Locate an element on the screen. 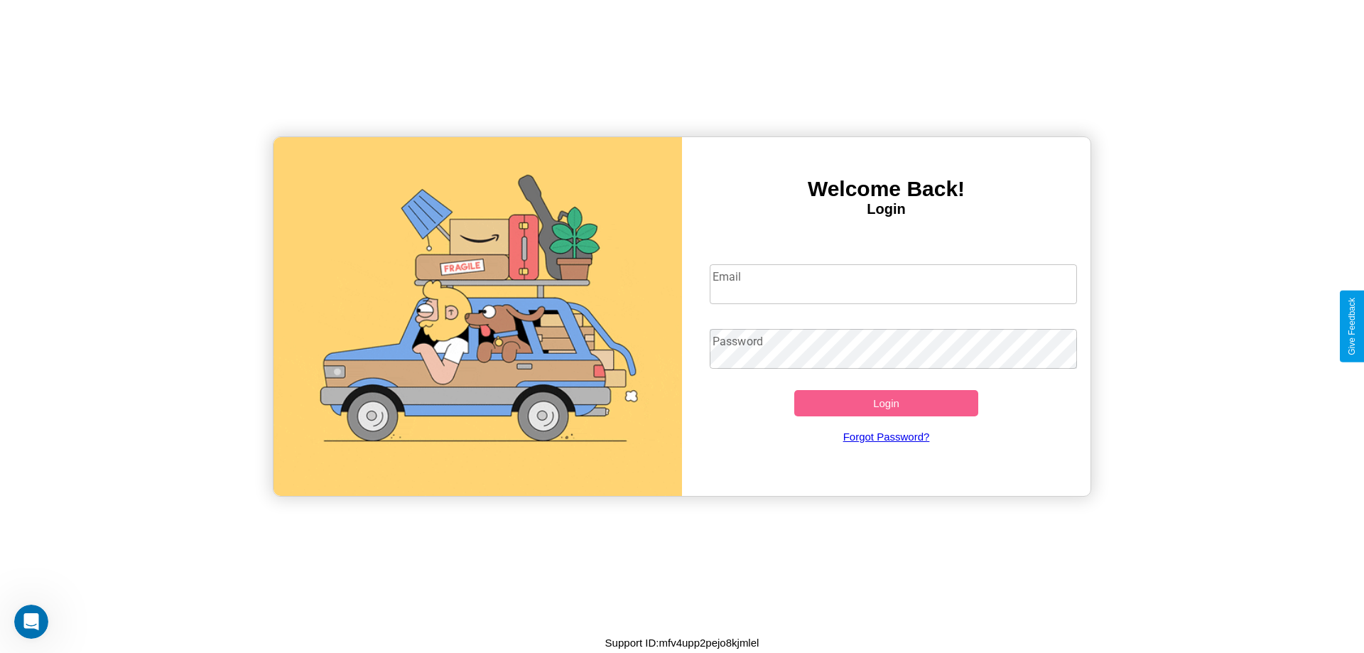 The width and height of the screenshot is (1364, 653). a: Forgot Password? is located at coordinates (887, 436).